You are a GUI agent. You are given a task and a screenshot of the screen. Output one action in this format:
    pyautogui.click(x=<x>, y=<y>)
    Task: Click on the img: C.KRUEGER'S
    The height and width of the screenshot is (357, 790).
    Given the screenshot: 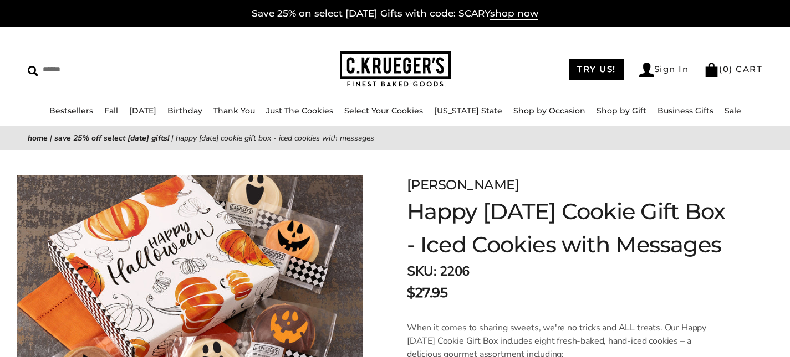 What is the action you would take?
    pyautogui.click(x=395, y=69)
    